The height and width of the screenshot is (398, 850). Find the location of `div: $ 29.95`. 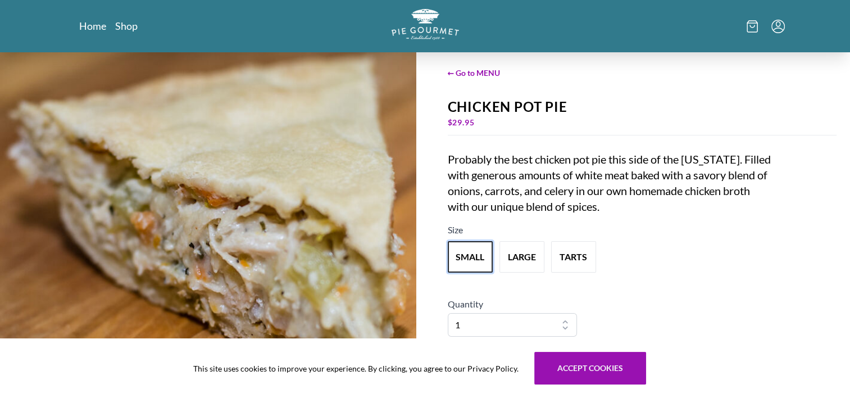

div: $ 29.95 is located at coordinates (642, 122).